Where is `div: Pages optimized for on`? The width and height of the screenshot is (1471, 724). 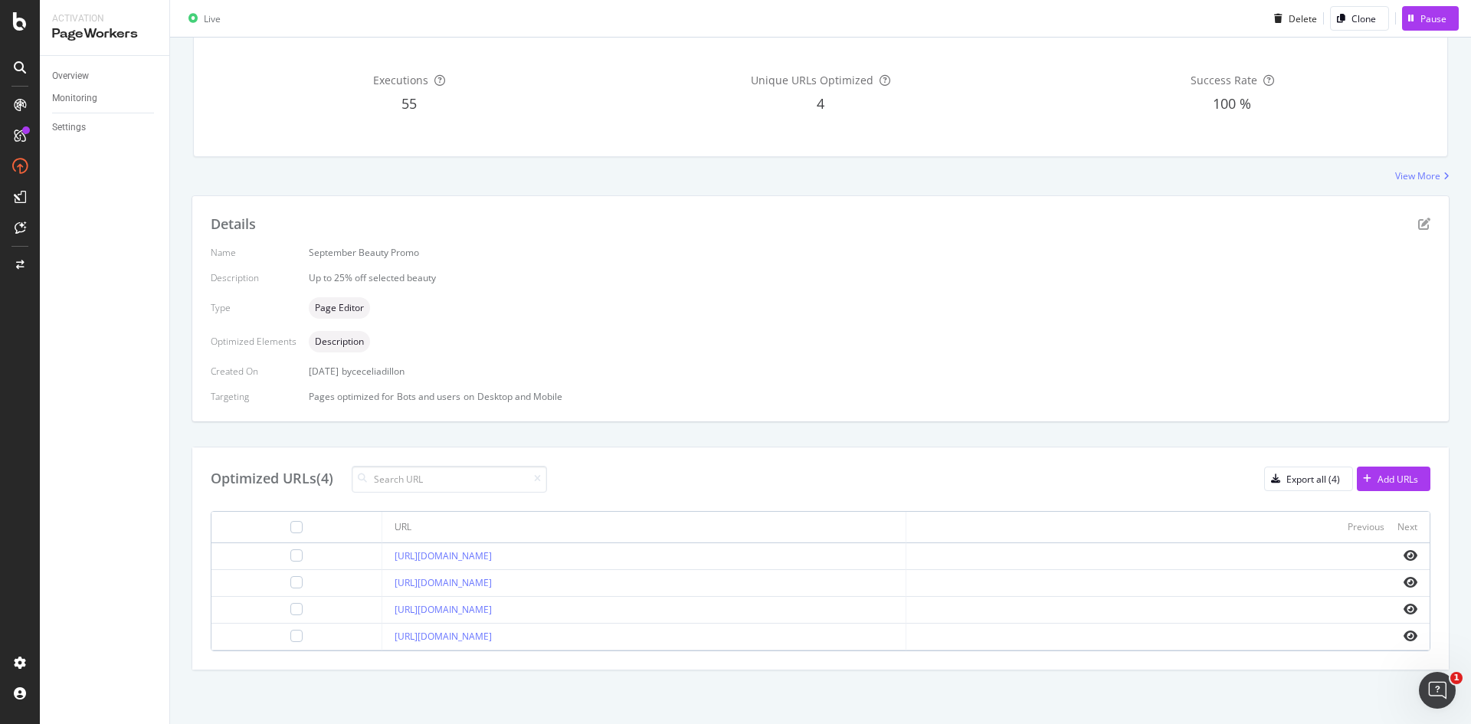
div: Pages optimized for on is located at coordinates (869, 396).